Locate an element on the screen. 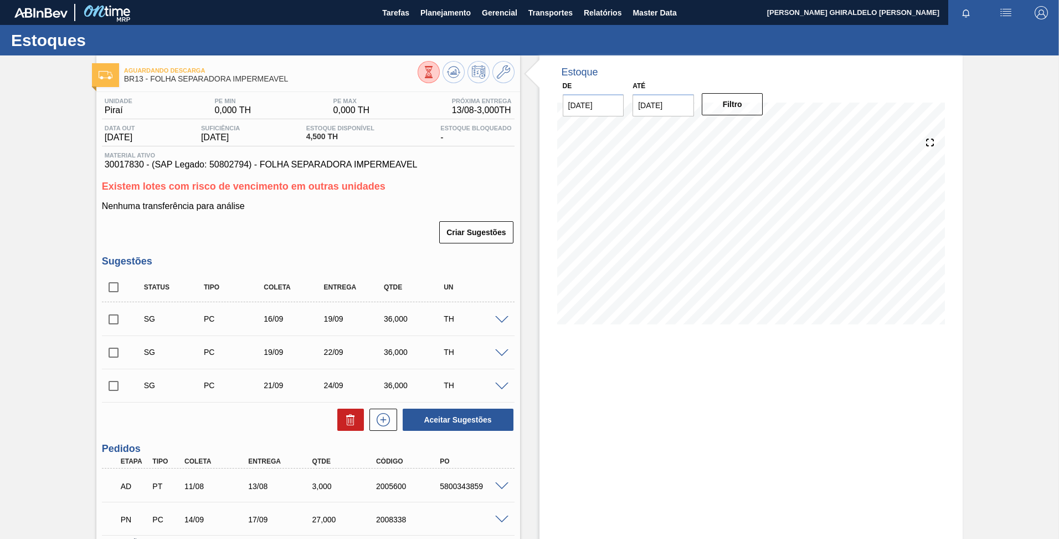  label: Até is located at coordinates (639, 86).